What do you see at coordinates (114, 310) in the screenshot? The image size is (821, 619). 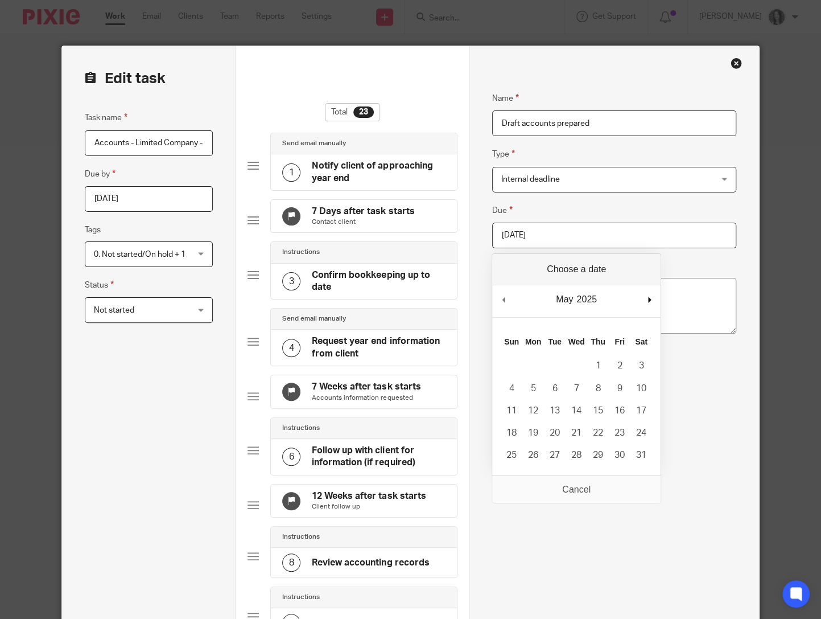 I see `span: Not started` at bounding box center [114, 310].